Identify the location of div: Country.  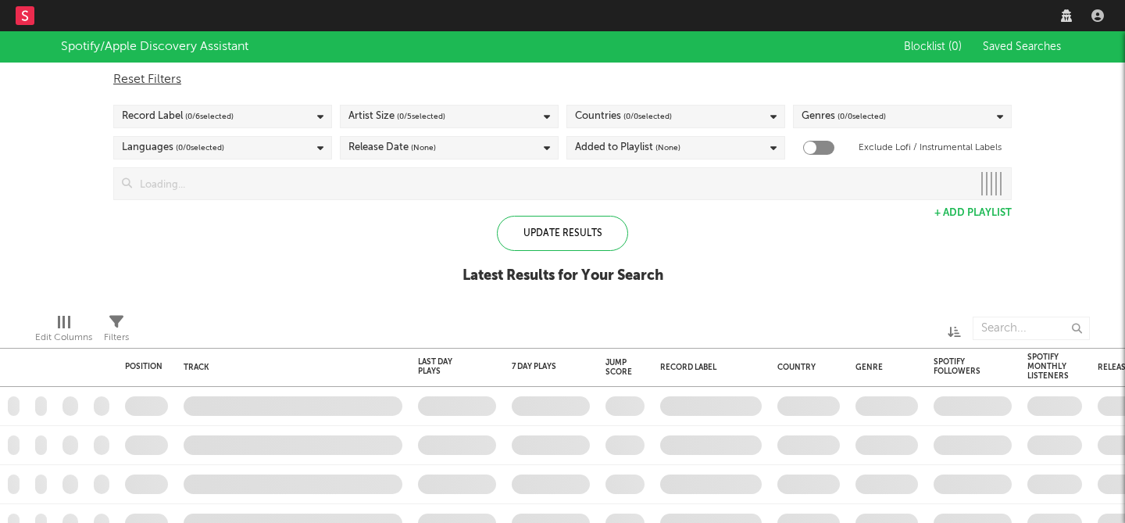
(805, 367).